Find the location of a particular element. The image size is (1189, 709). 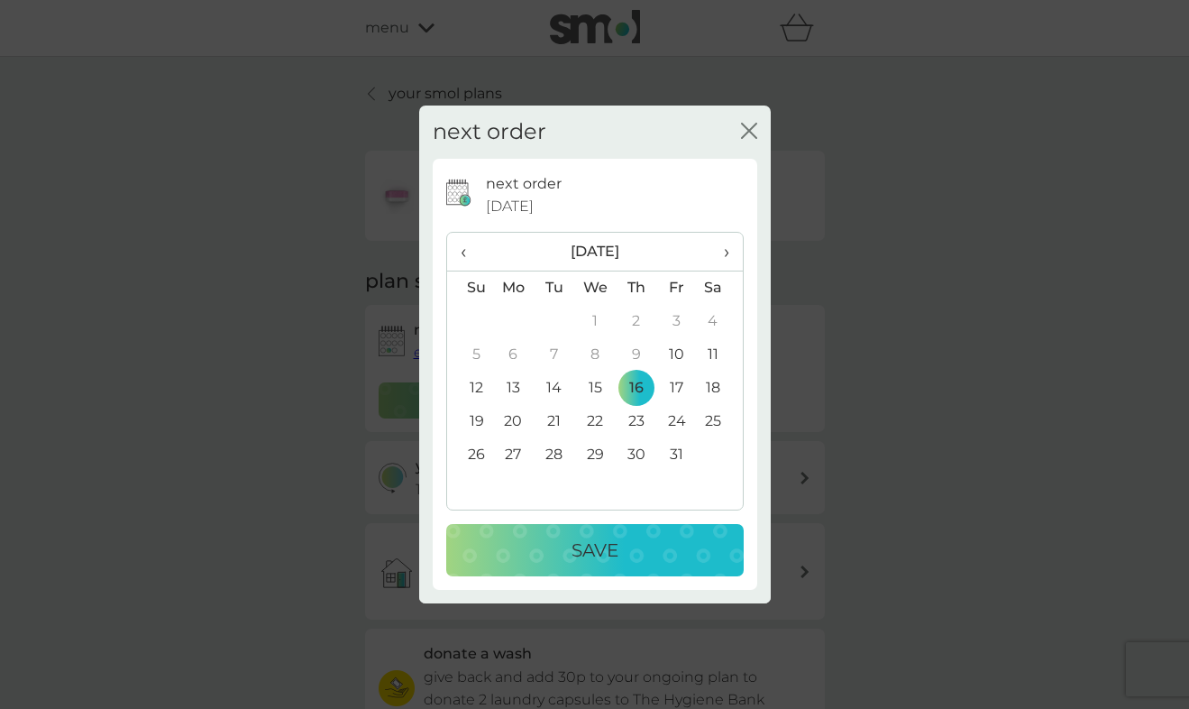

td: 29 is located at coordinates (595, 454).